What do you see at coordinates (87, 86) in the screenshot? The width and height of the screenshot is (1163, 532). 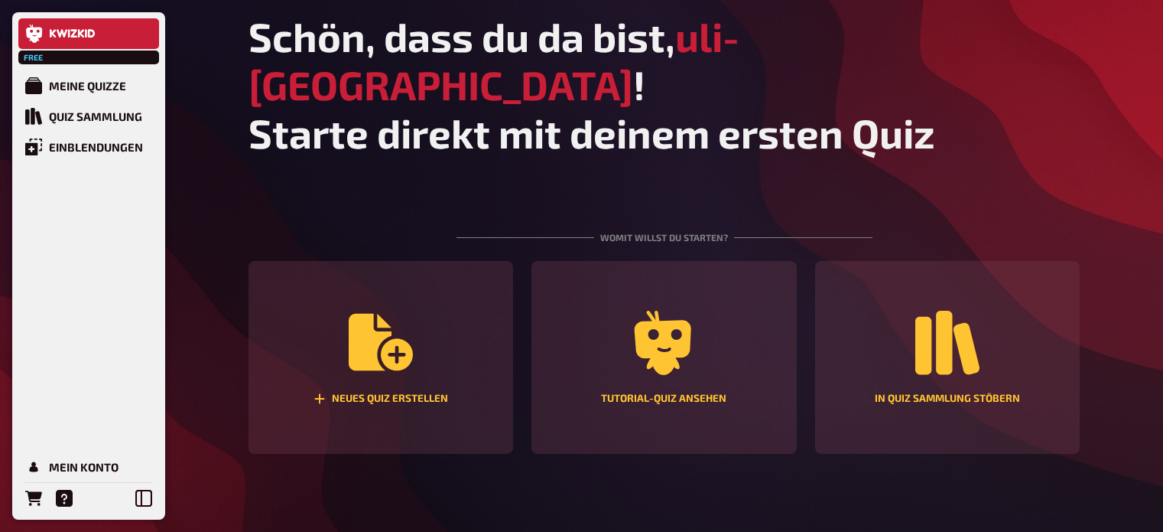 I see `div: Meine Quizze` at bounding box center [87, 86].